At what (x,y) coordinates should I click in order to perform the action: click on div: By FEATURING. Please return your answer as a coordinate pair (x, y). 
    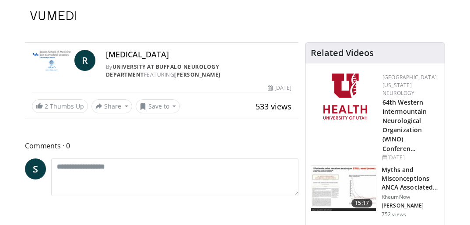
    Looking at the image, I should click on (199, 71).